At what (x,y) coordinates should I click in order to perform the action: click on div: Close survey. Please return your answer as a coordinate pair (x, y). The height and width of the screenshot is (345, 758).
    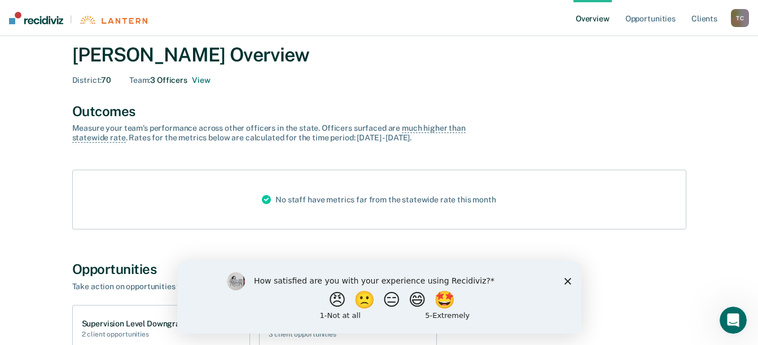
    Looking at the image, I should click on (390, 20).